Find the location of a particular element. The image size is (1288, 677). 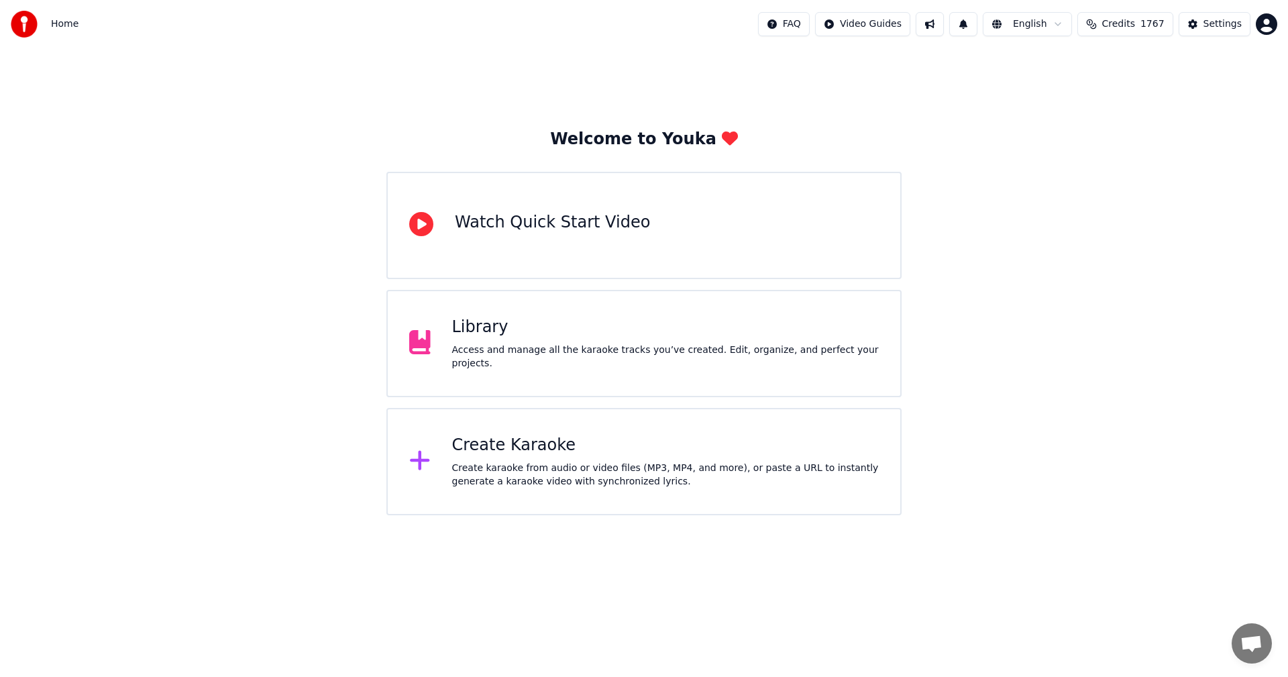

div: Create Karaoke is located at coordinates (665, 445).